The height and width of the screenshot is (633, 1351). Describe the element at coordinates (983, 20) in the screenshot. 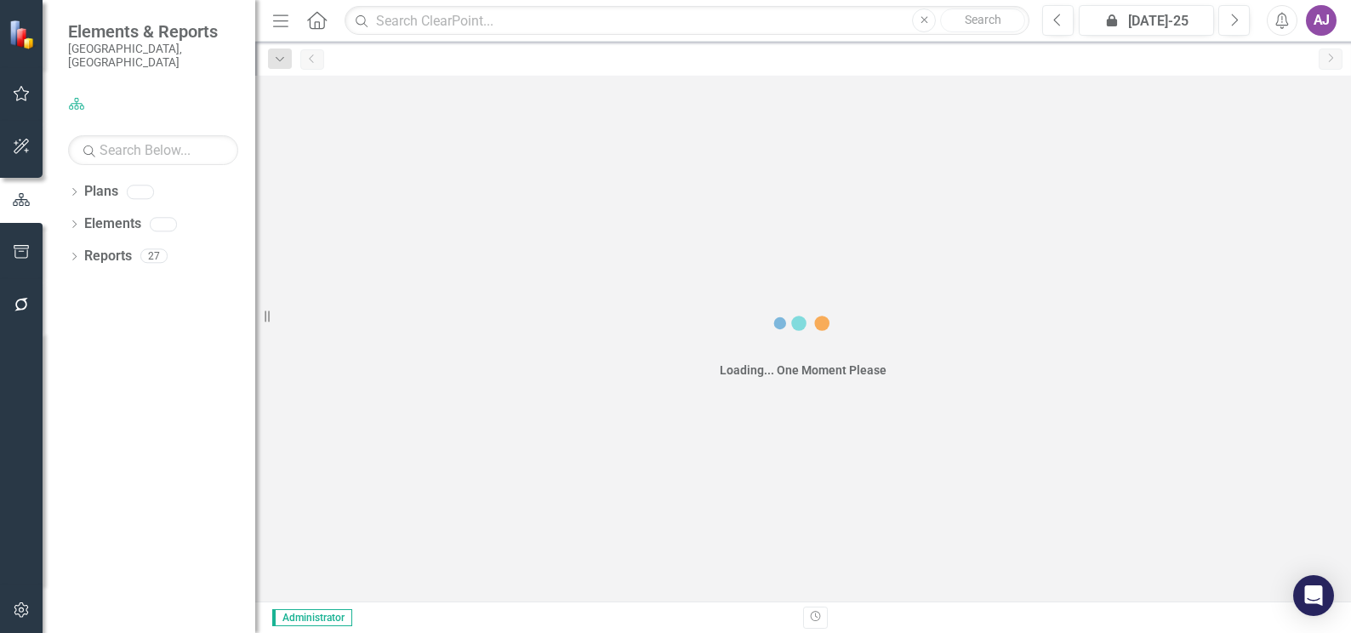

I see `span: Search` at that location.